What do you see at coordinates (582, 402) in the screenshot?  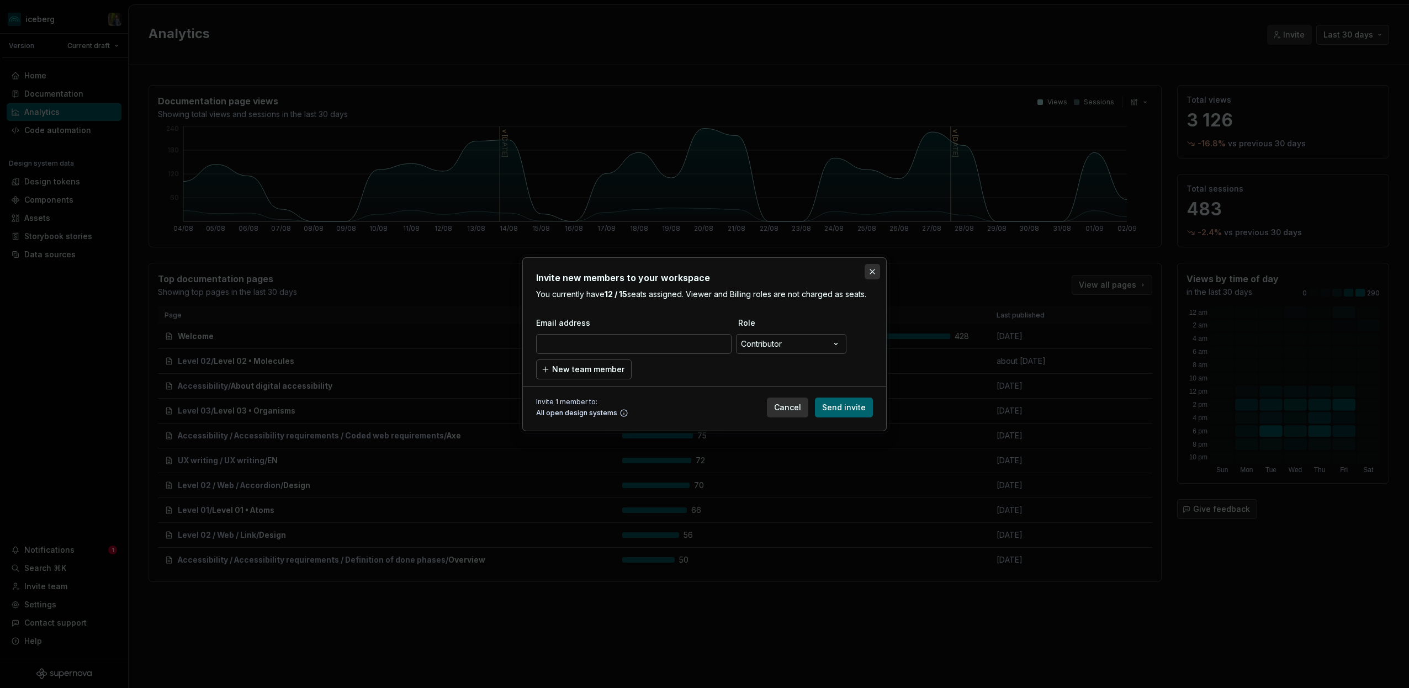 I see `span: Invite 1 member to:` at bounding box center [582, 402].